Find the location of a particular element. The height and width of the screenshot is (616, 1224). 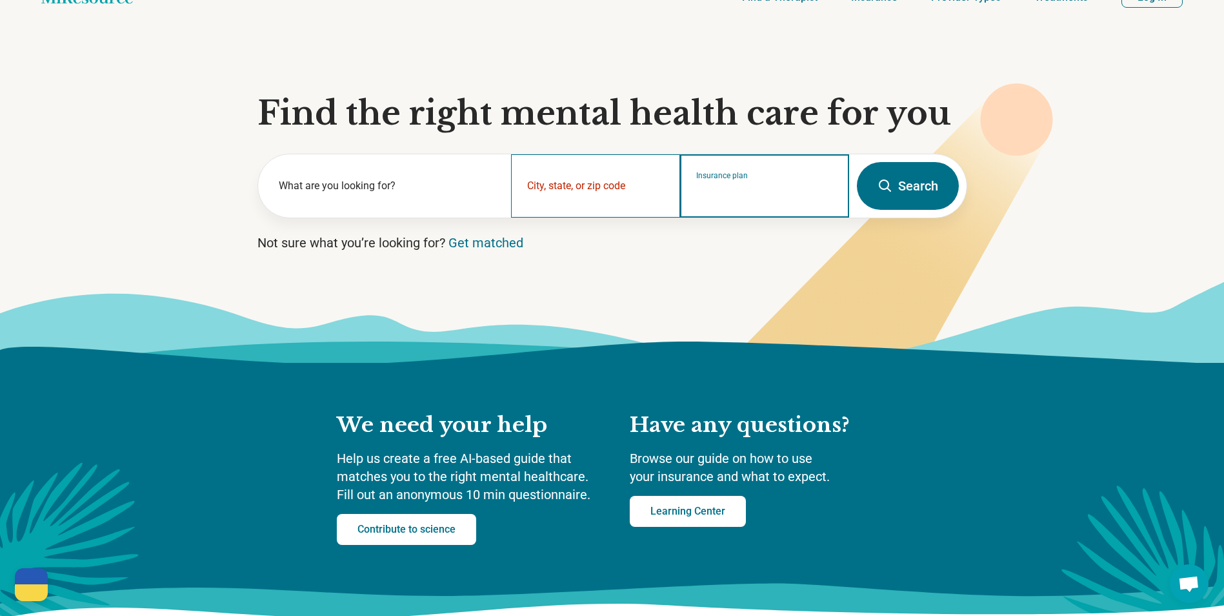

div: Open chat is located at coordinates (1190, 583).